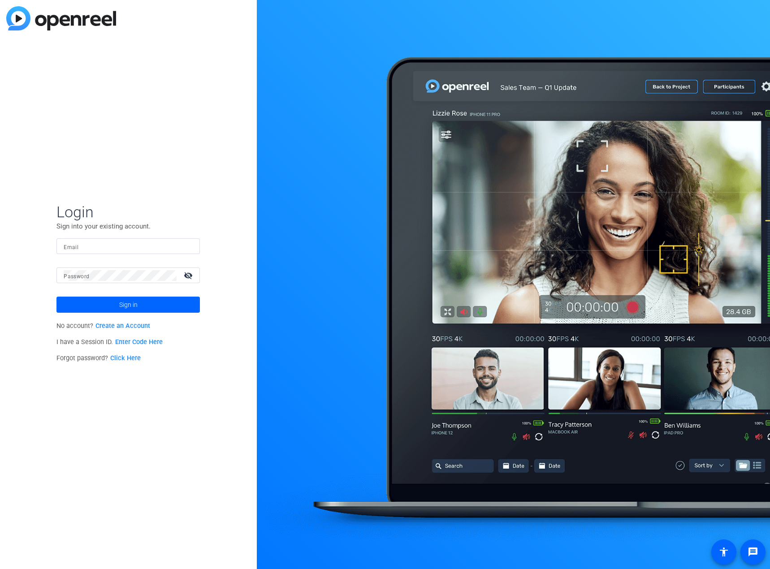 This screenshot has width=770, height=569. Describe the element at coordinates (109, 342) in the screenshot. I see `span: I have a Session ID.` at that location.